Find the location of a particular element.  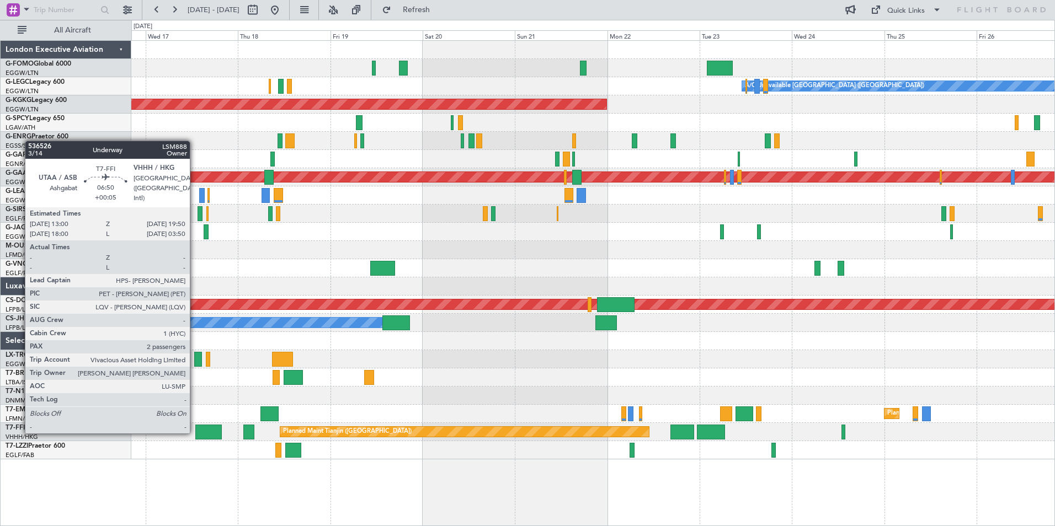

a: LX-TROLegacy 650 is located at coordinates (35, 355).